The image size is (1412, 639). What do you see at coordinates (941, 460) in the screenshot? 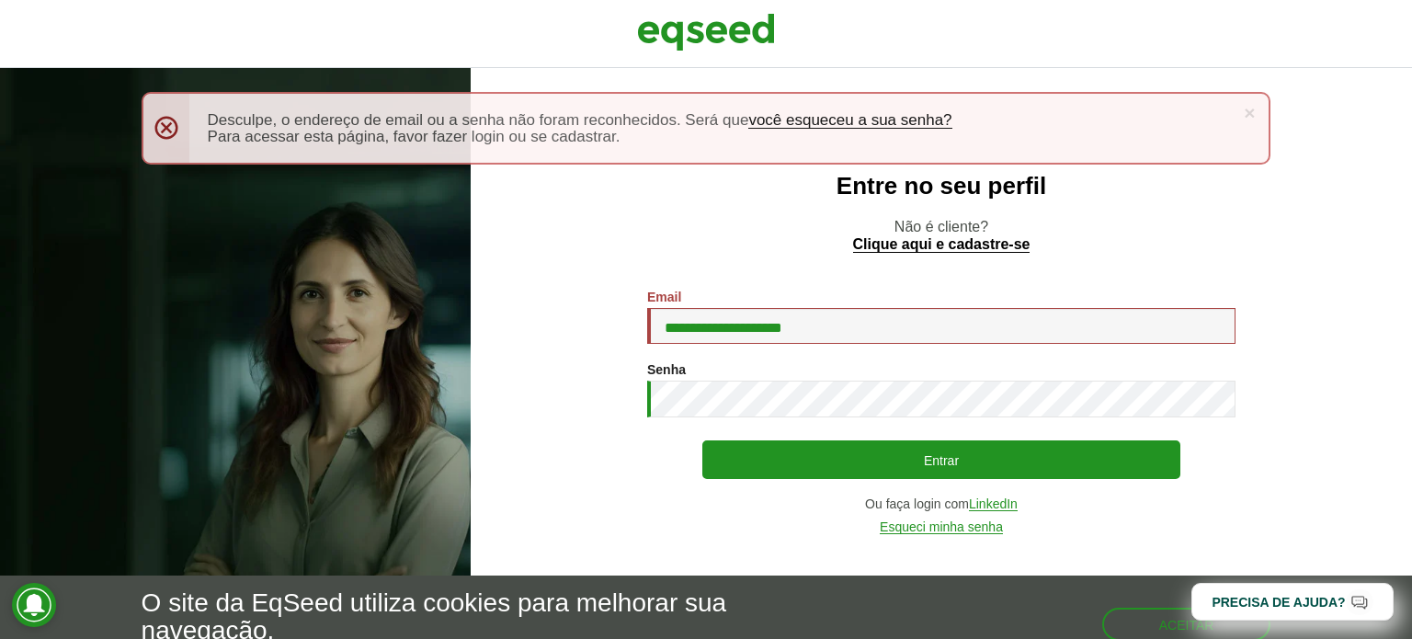
I see `button: Entrar` at bounding box center [941, 460].